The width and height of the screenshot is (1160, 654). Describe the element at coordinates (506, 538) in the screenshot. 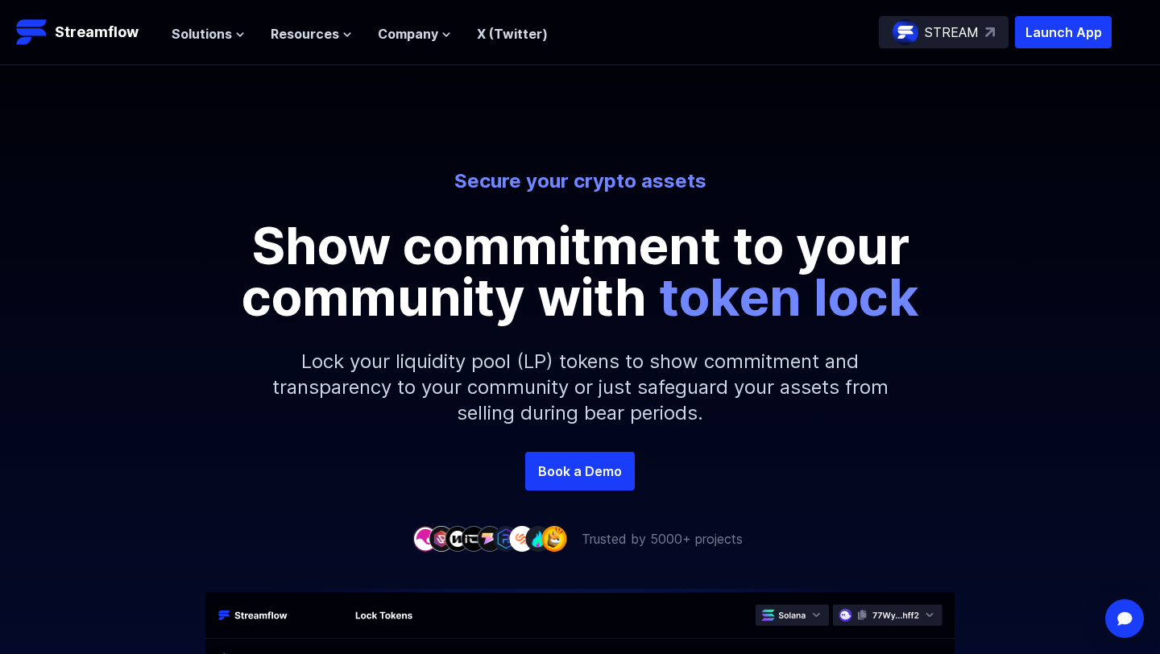

I see `img: company-6` at that location.